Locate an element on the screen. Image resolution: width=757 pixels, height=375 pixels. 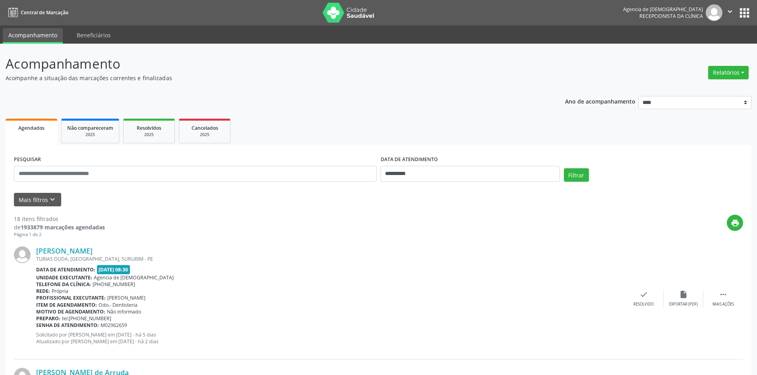
label: PESQUISAR is located at coordinates (27, 160).